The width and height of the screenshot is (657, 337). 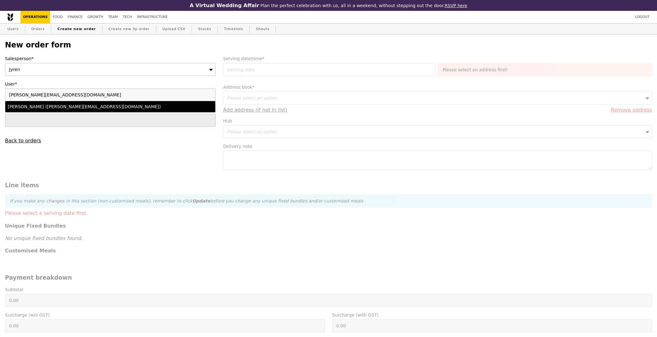 I want to click on a: Shouts, so click(x=263, y=29).